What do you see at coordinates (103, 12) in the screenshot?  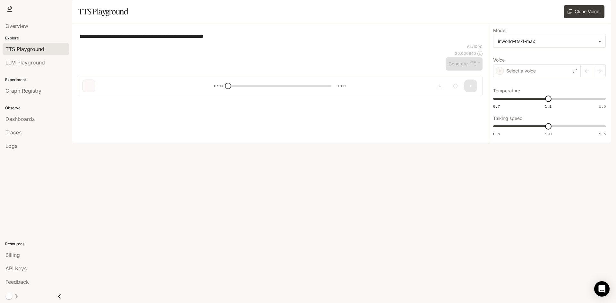 I see `h1: TTS Playground` at bounding box center [103, 12].